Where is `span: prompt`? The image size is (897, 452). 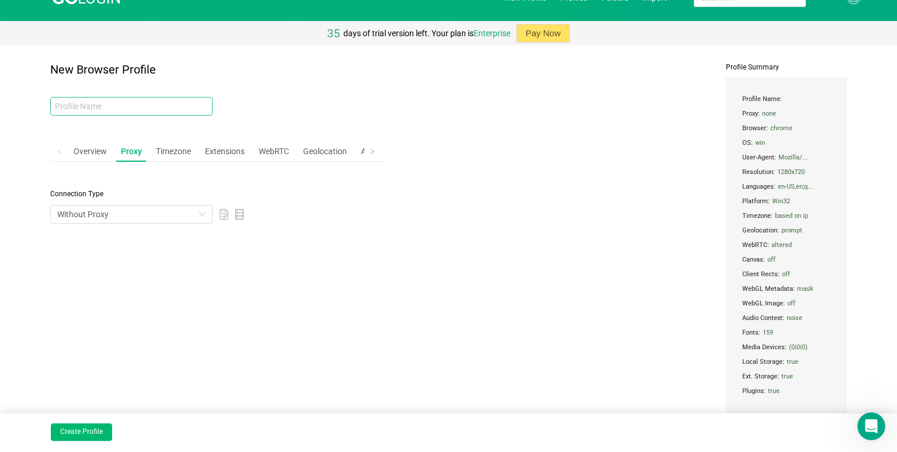
span: prompt is located at coordinates (792, 230).